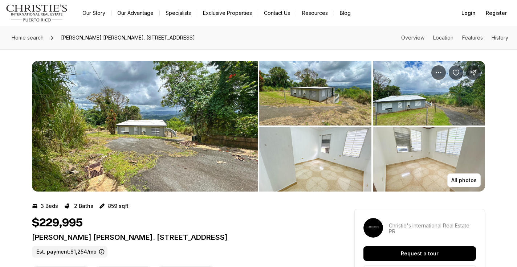  What do you see at coordinates (57, 223) in the screenshot?
I see `h1: $229,995` at bounding box center [57, 223].